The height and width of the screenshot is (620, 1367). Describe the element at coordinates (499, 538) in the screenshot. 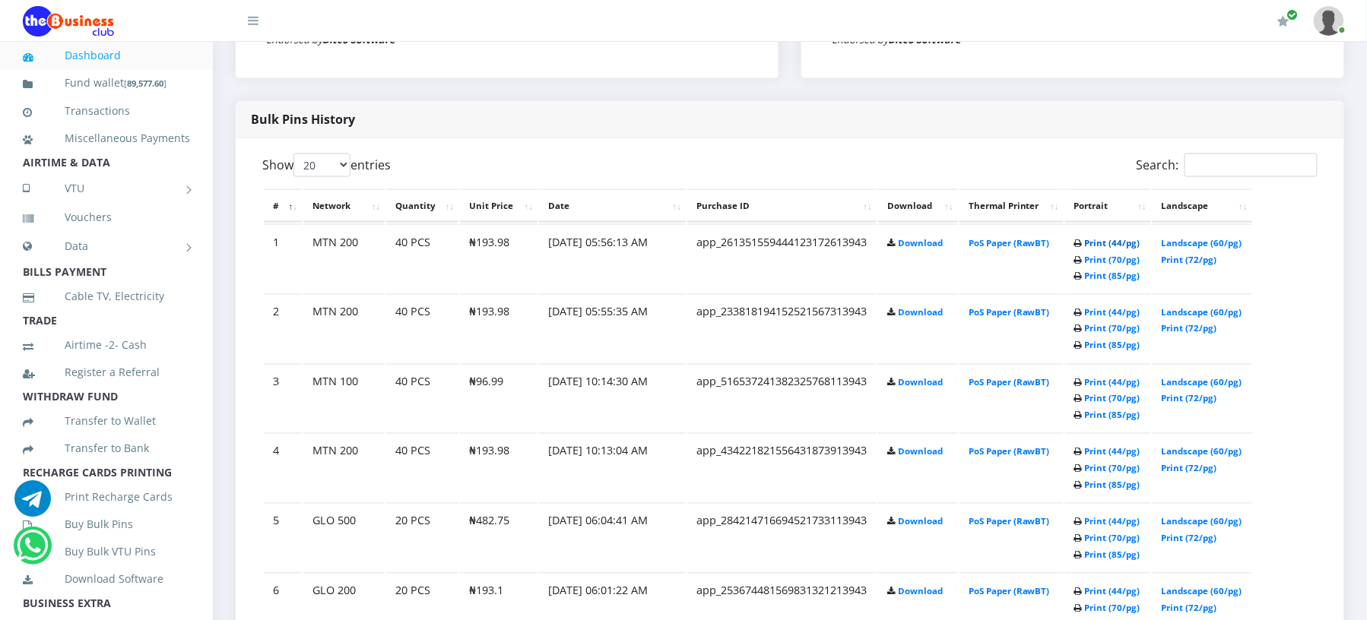

I see `td: ₦482.75` at that location.